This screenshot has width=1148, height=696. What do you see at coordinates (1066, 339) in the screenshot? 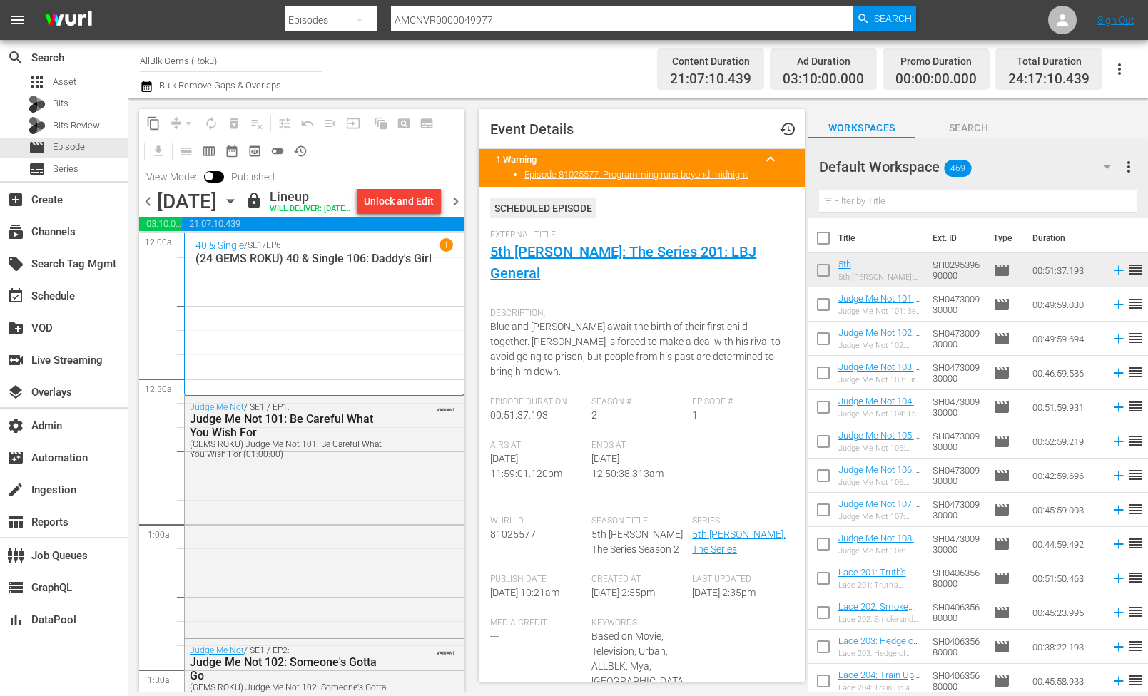
I see `td: 00:49:59.694` at bounding box center [1066, 339].